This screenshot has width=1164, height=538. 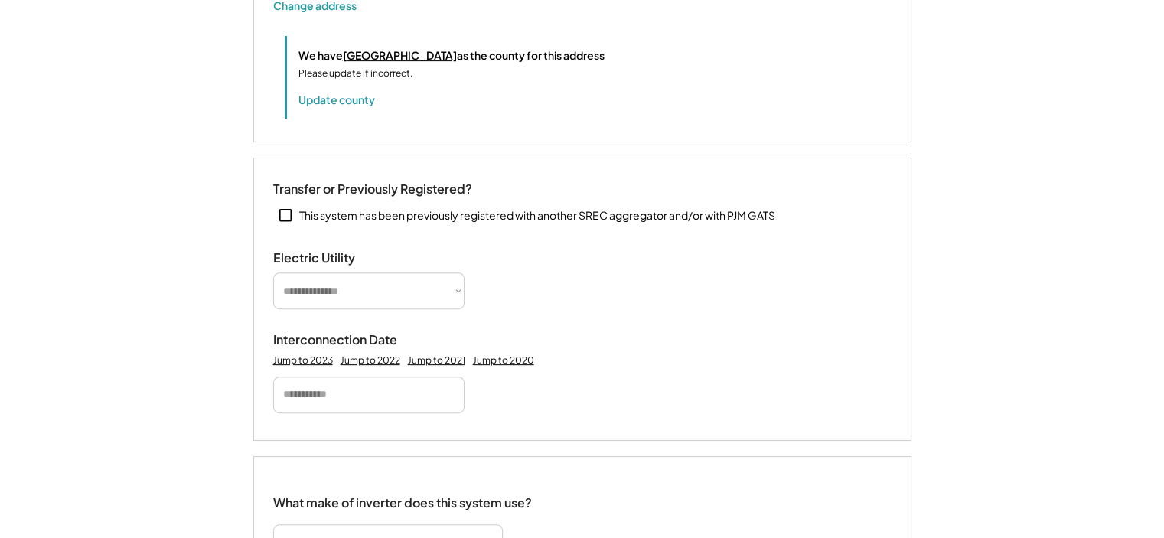 I want to click on div: Jump to 2022, so click(x=370, y=360).